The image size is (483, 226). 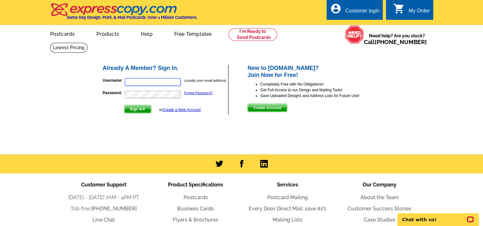 What do you see at coordinates (288, 208) in the screenshot?
I see `a: Every Door Direct Mail: save 81%` at bounding box center [288, 208].